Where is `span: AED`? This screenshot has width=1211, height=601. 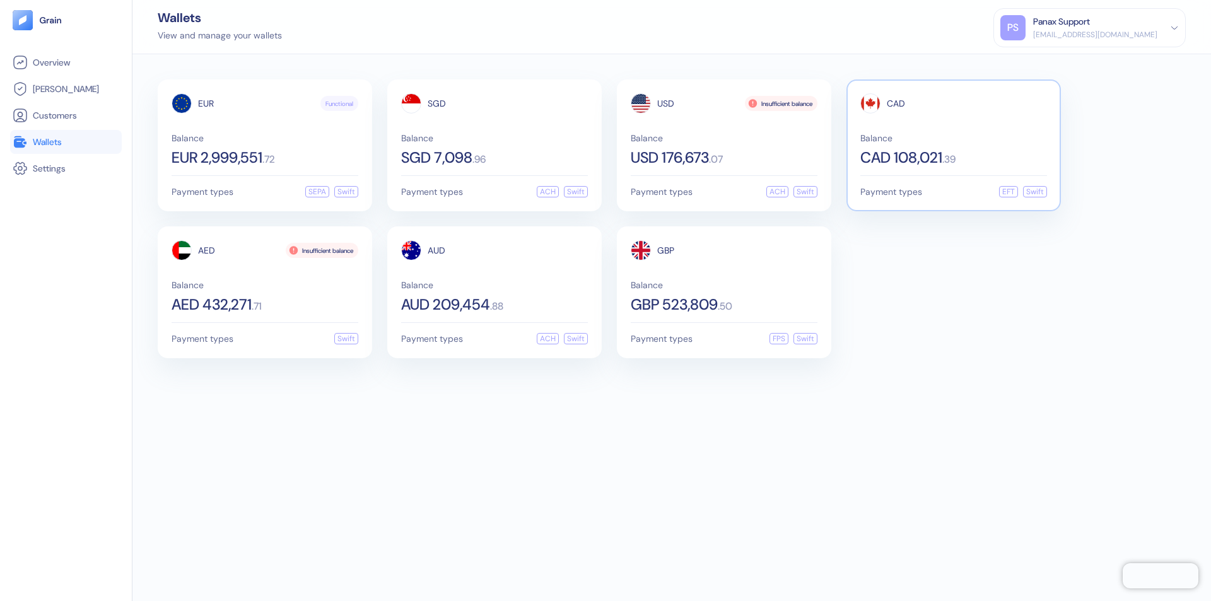
span: AED is located at coordinates (206, 250).